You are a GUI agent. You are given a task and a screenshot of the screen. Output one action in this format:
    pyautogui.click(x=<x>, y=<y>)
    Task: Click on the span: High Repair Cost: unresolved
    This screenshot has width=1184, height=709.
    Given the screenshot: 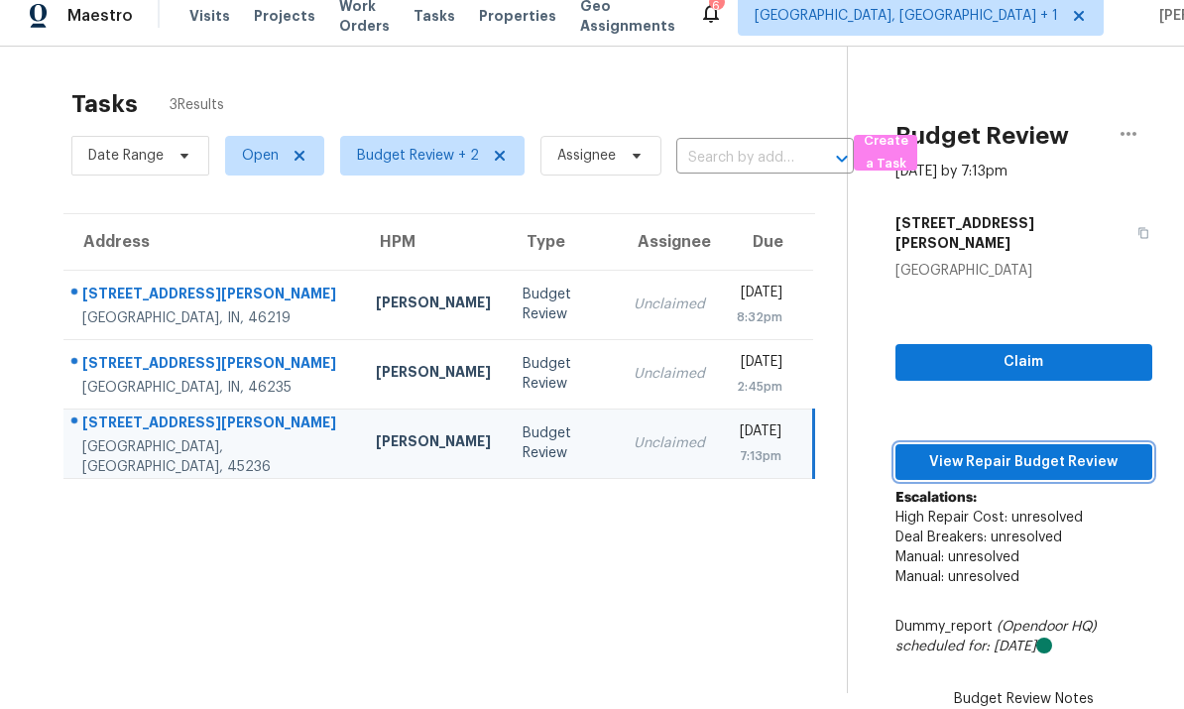 What is the action you would take?
    pyautogui.click(x=989, y=518)
    